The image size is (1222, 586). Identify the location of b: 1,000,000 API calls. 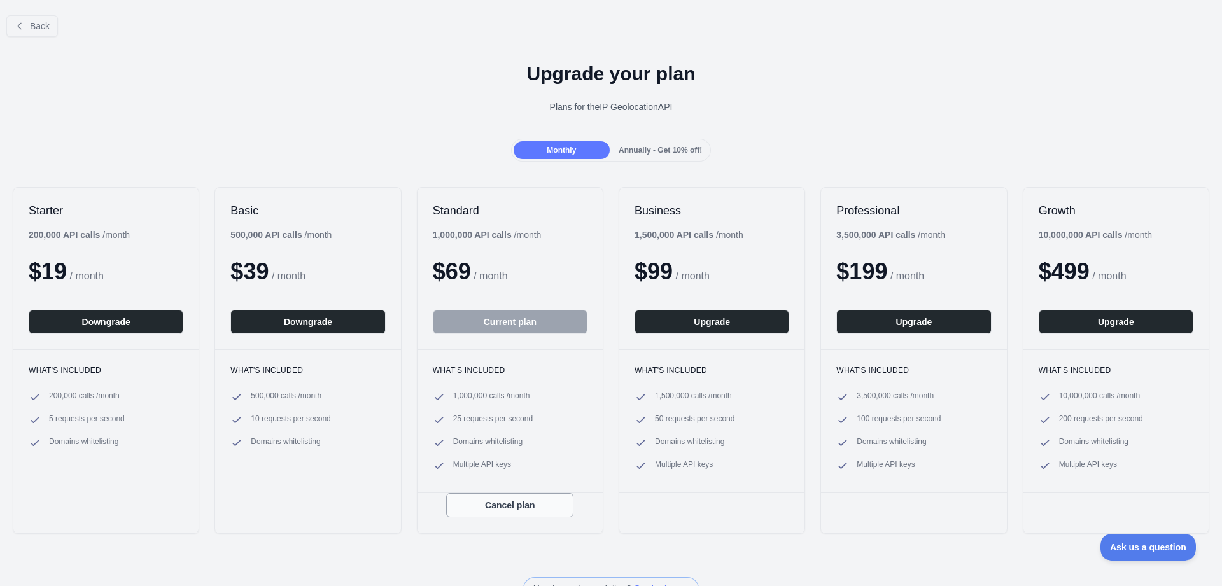
(472, 235).